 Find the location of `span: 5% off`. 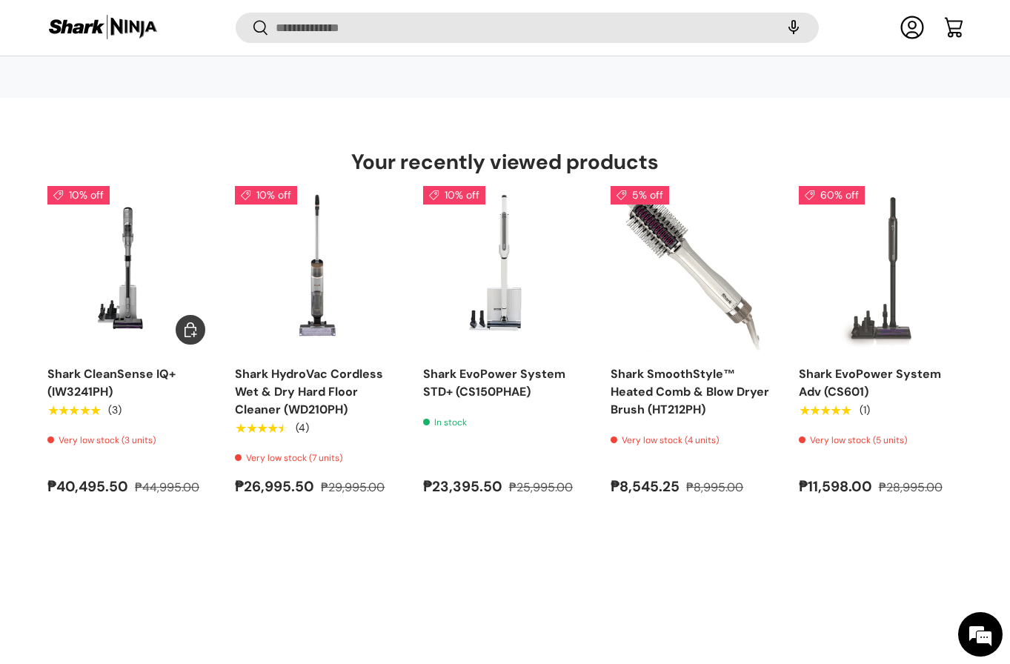

span: 5% off is located at coordinates (640, 195).